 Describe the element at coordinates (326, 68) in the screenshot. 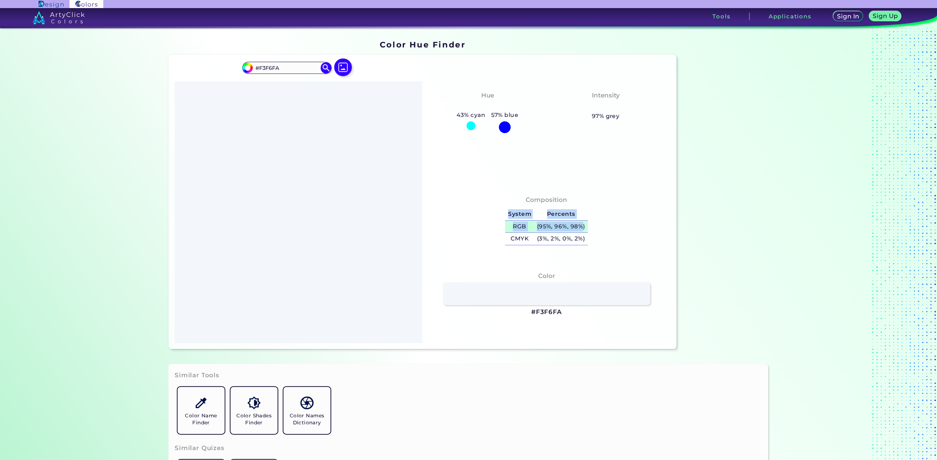

I see `img: icon search` at that location.